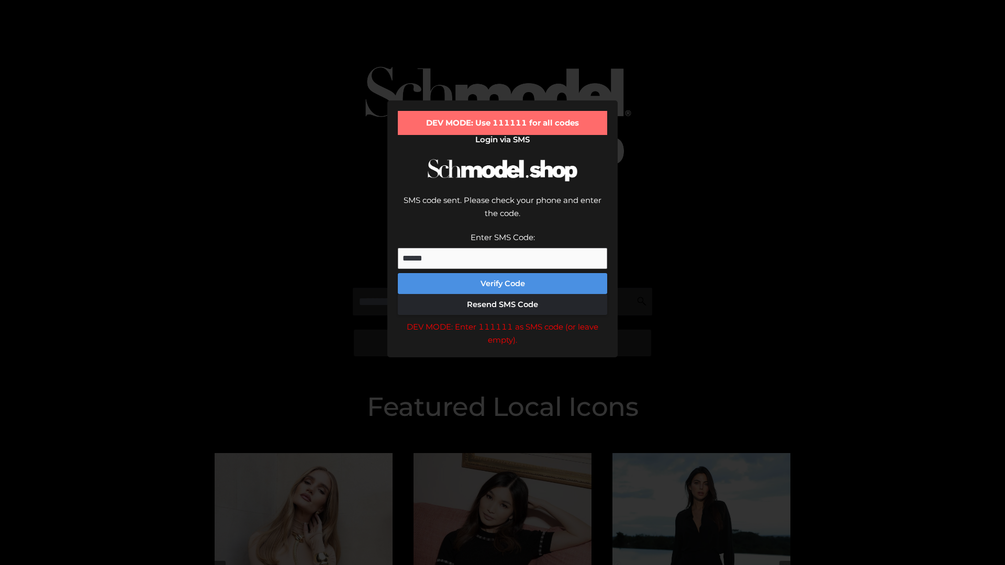  I want to click on div: SMS code sent. Please check your phone and enter the code., so click(502, 212).